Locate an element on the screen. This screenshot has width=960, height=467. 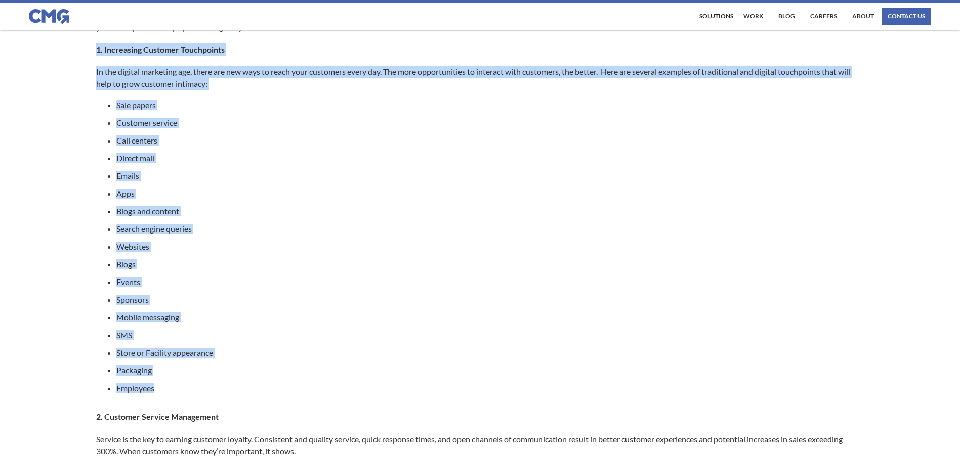
div: contact us is located at coordinates (906, 16).